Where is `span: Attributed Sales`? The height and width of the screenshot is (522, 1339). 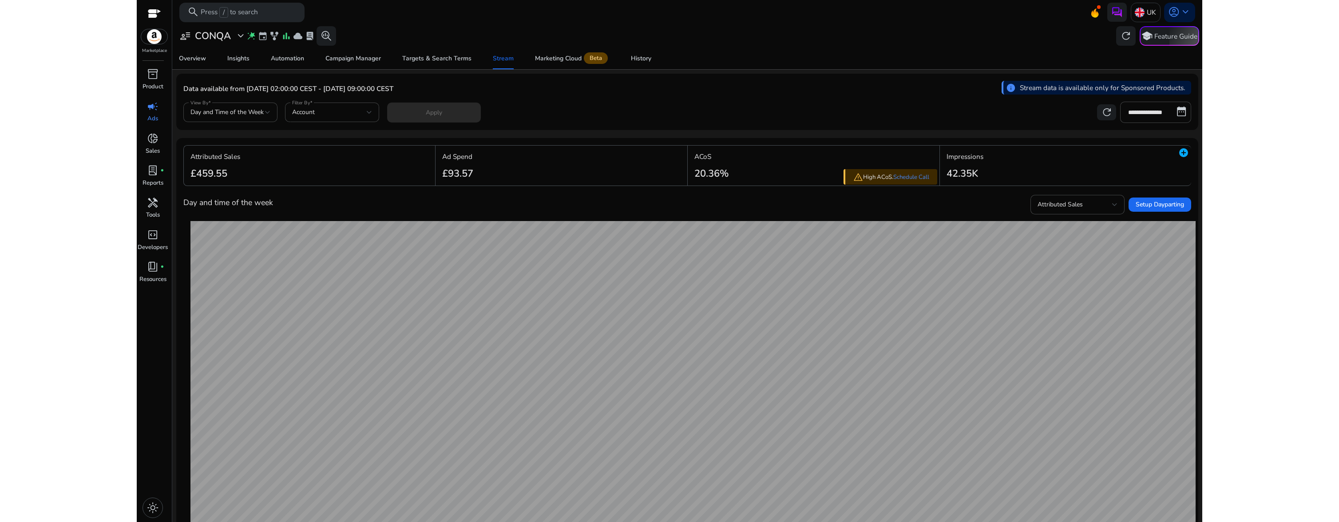
span: Attributed Sales is located at coordinates (1060, 204).